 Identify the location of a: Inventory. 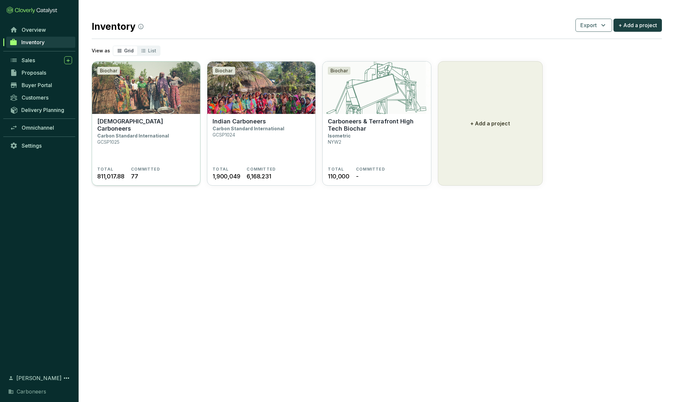
(41, 42).